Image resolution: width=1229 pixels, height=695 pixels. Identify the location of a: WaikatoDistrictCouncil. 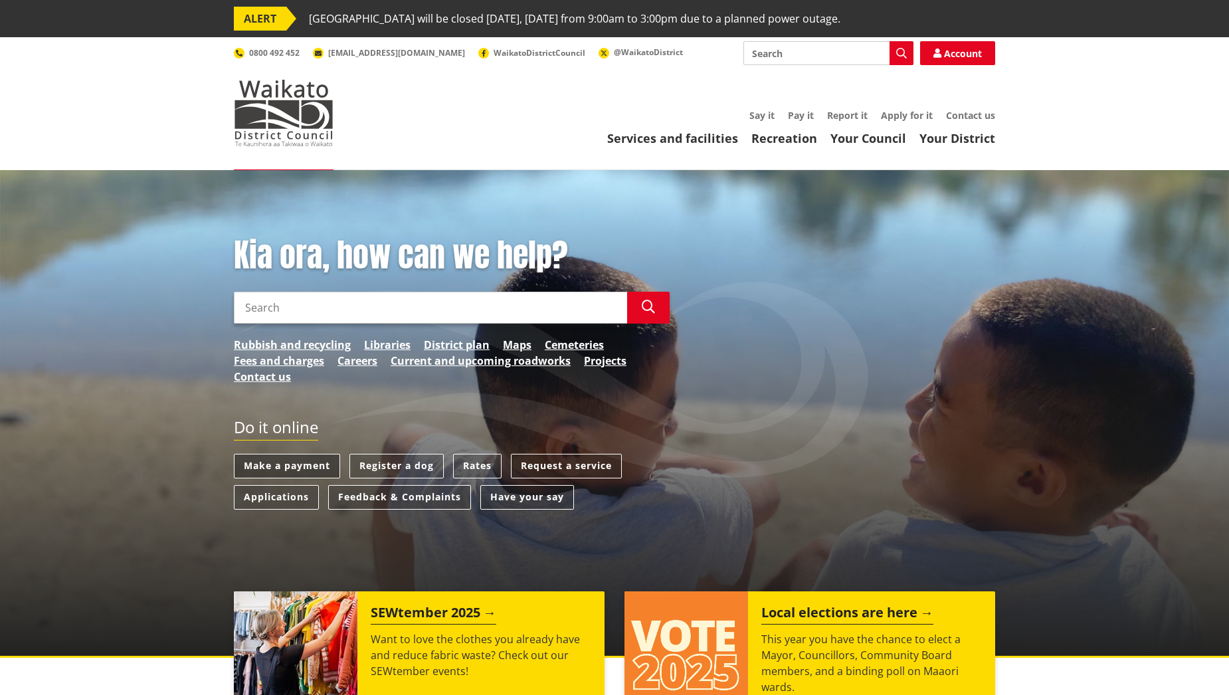
(531, 52).